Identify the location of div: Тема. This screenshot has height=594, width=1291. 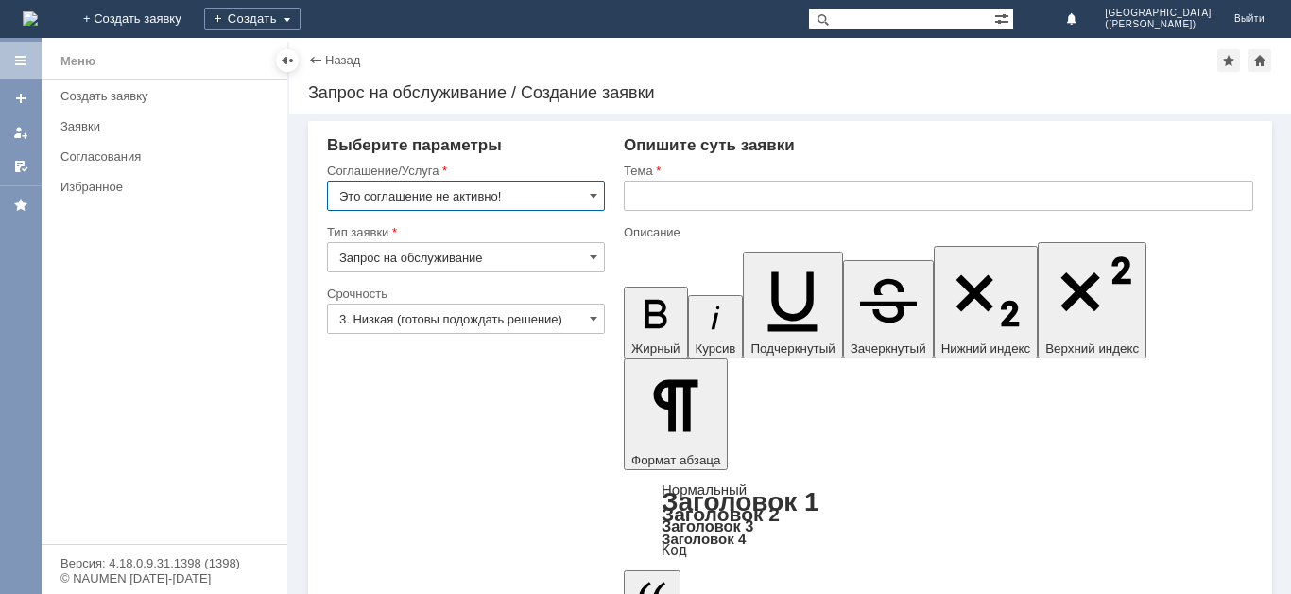
(937, 170).